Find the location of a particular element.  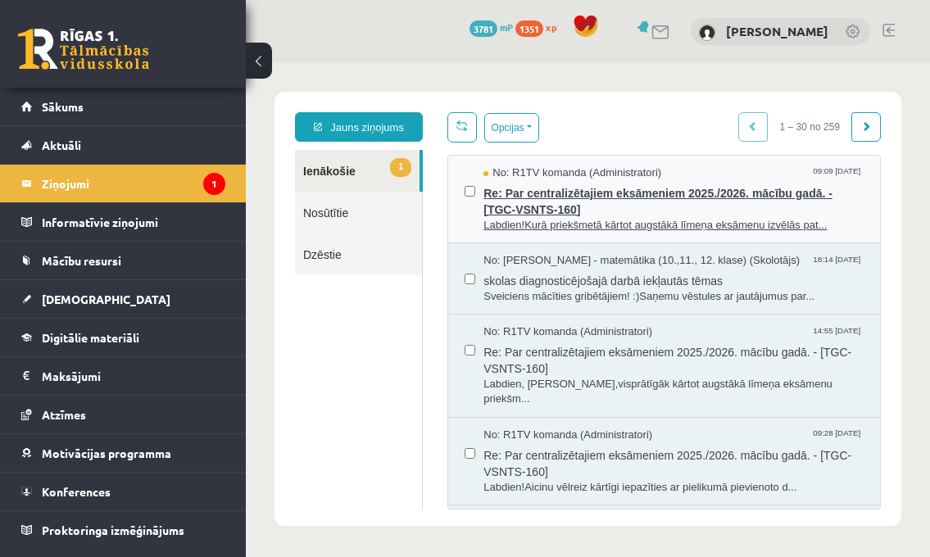

a: Motivācijas programma is located at coordinates (123, 453).